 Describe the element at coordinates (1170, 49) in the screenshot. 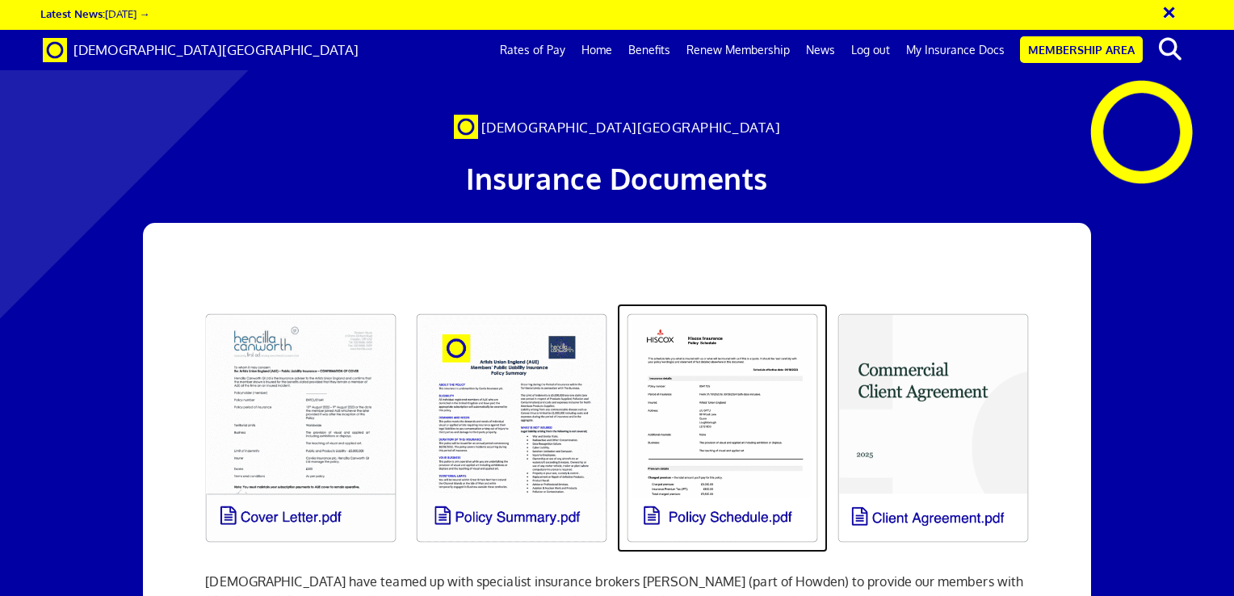

I see `button: search` at that location.